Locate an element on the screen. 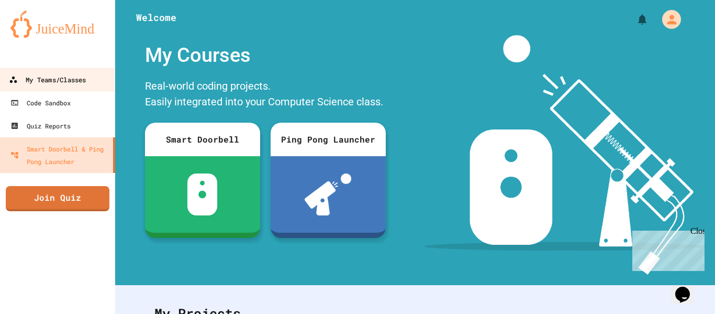 The image size is (715, 314). div: Code Sandbox is located at coordinates (40, 103).